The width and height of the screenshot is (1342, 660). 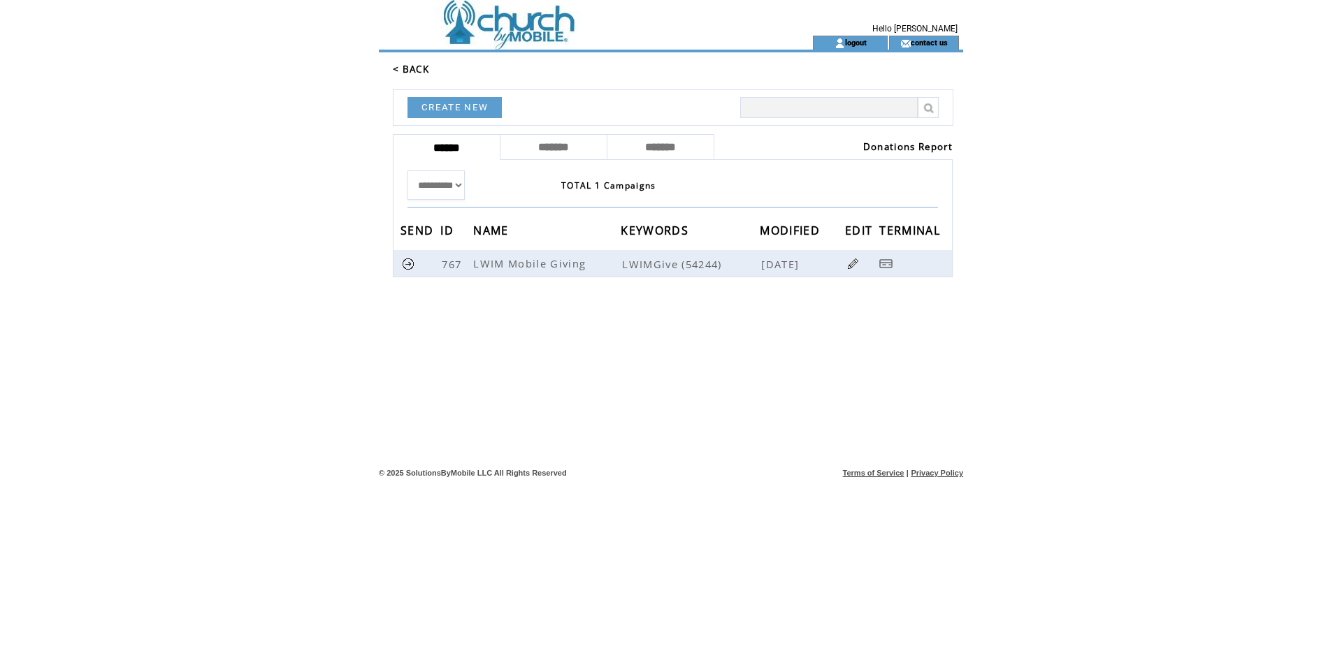 I want to click on span: © 2025 SolutionsByMobile LLC All Rights Reserved, so click(x=472, y=473).